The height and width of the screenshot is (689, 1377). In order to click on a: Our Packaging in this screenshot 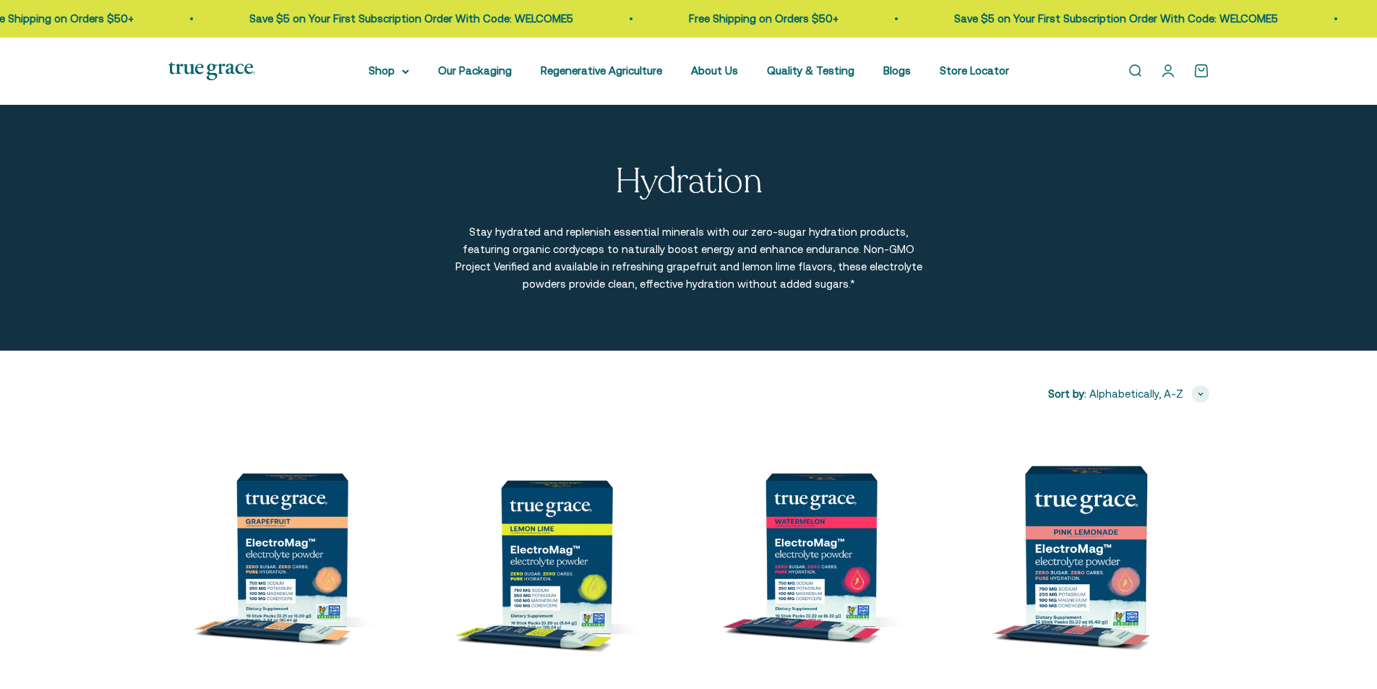, I will do `click(475, 70)`.